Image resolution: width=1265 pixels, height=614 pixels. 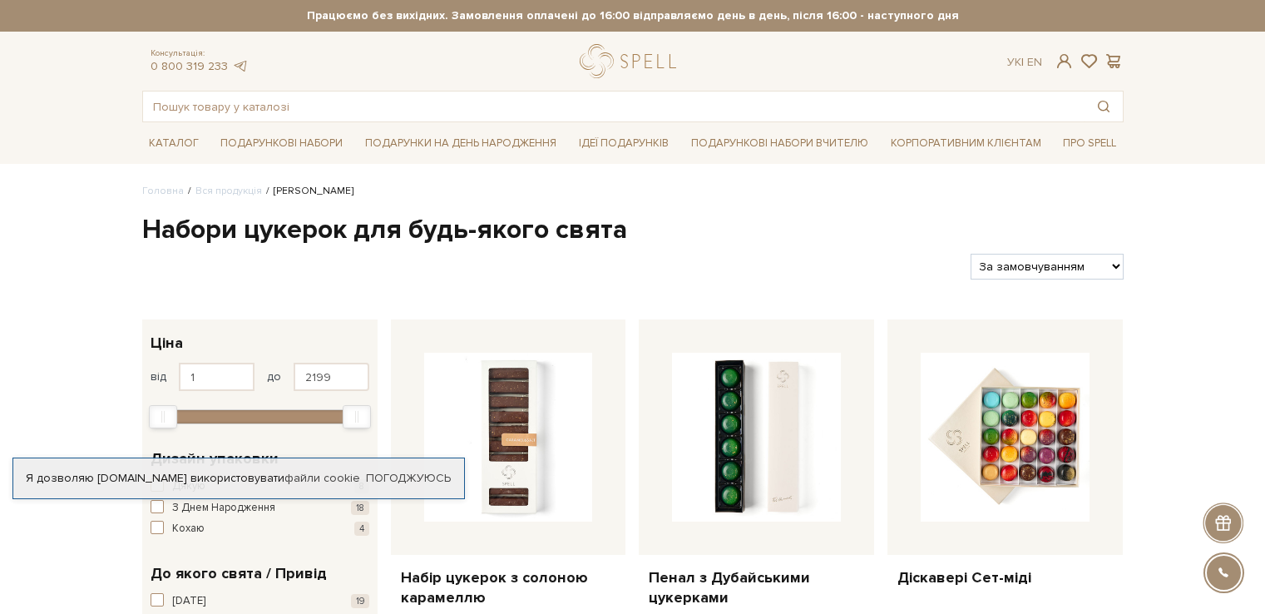 What do you see at coordinates (633, 230) in the screenshot?
I see `h1: Набори цукерок для будь-якого свята` at bounding box center [633, 230].